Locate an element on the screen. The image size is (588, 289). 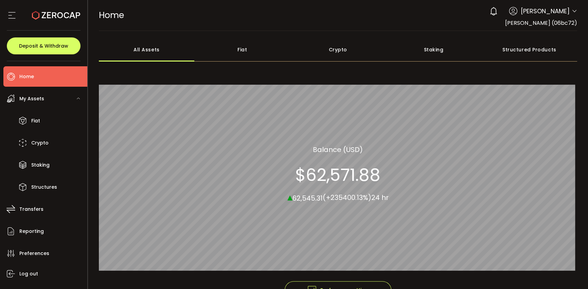
div: Crypto is located at coordinates (338, 50).